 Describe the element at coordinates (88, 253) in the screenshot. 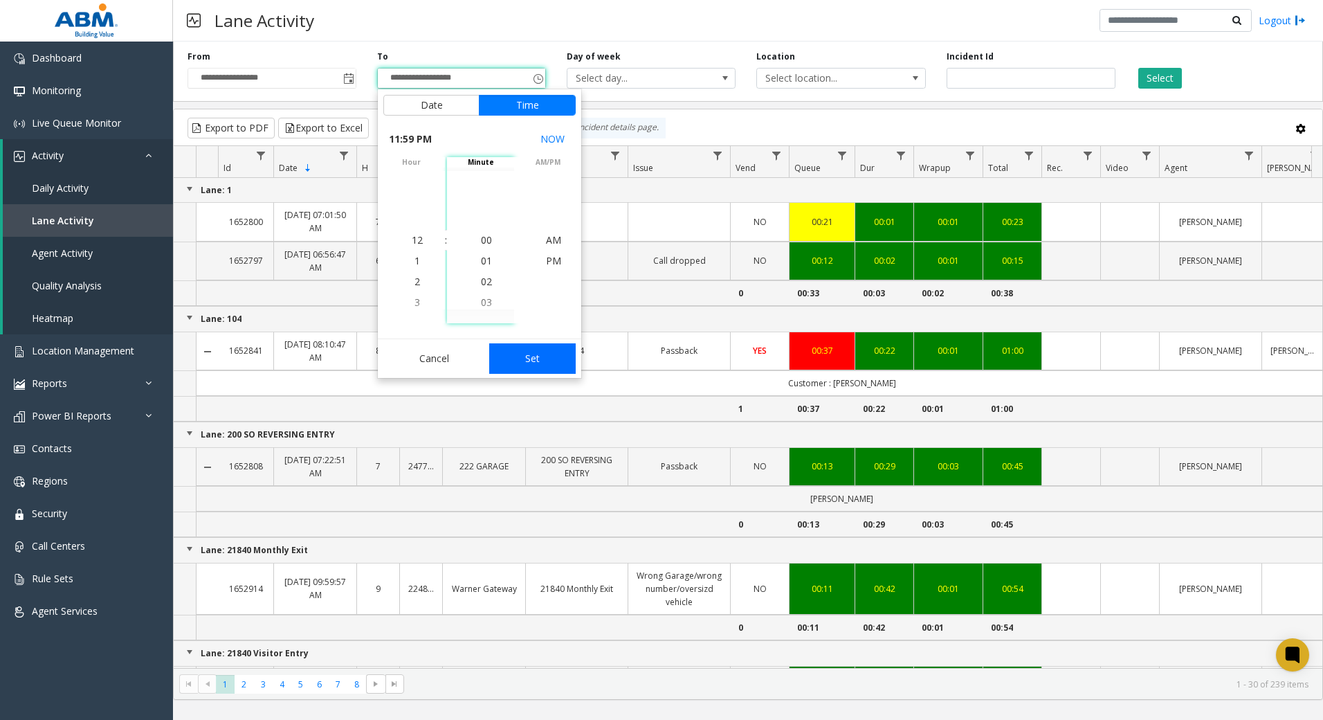

I see `a: Agent Activity` at that location.